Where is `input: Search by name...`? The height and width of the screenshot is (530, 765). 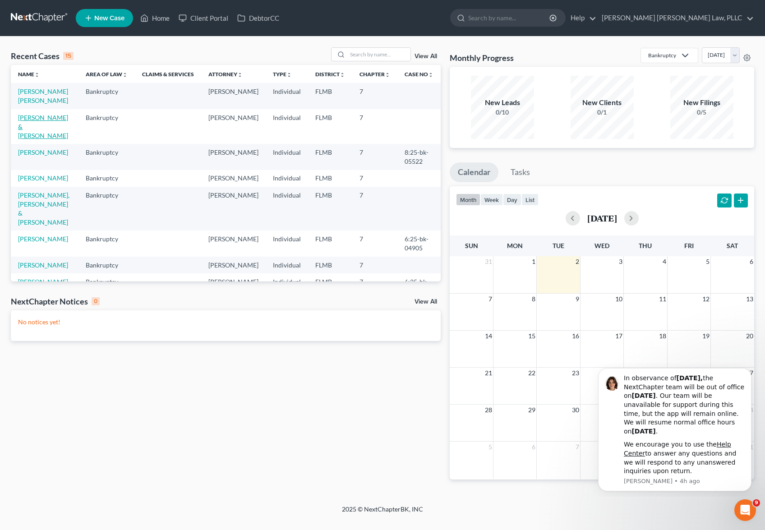 input: Search by name... is located at coordinates (509, 18).